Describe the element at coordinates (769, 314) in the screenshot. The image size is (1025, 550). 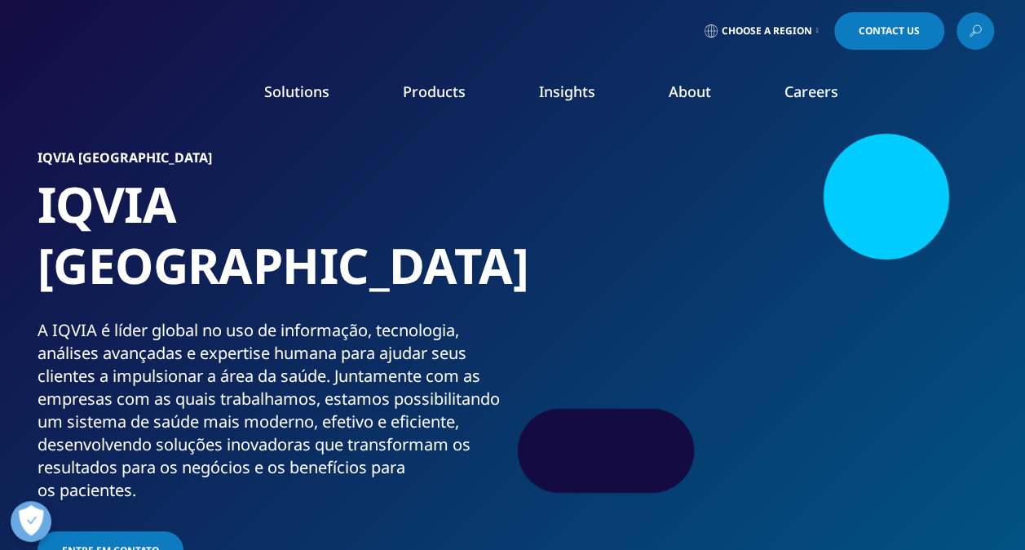
I see `img: 106_small-group-discussion.jpg` at that location.